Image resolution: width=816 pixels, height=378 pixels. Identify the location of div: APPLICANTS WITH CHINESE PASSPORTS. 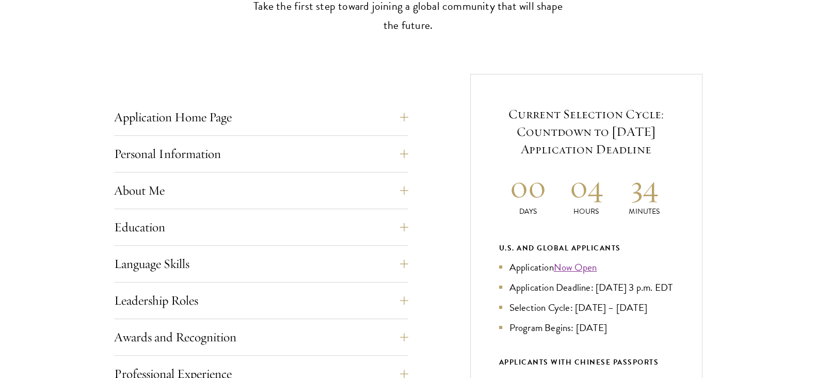
(586, 362).